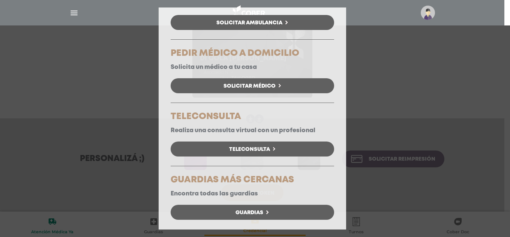 This screenshot has height=237, width=510. I want to click on a: Teleconsulta, so click(252, 149).